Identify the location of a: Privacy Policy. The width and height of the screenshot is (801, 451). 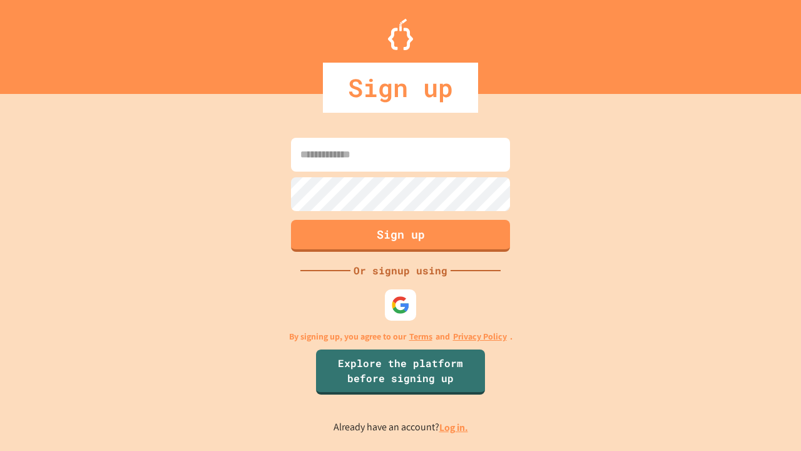
(480, 336).